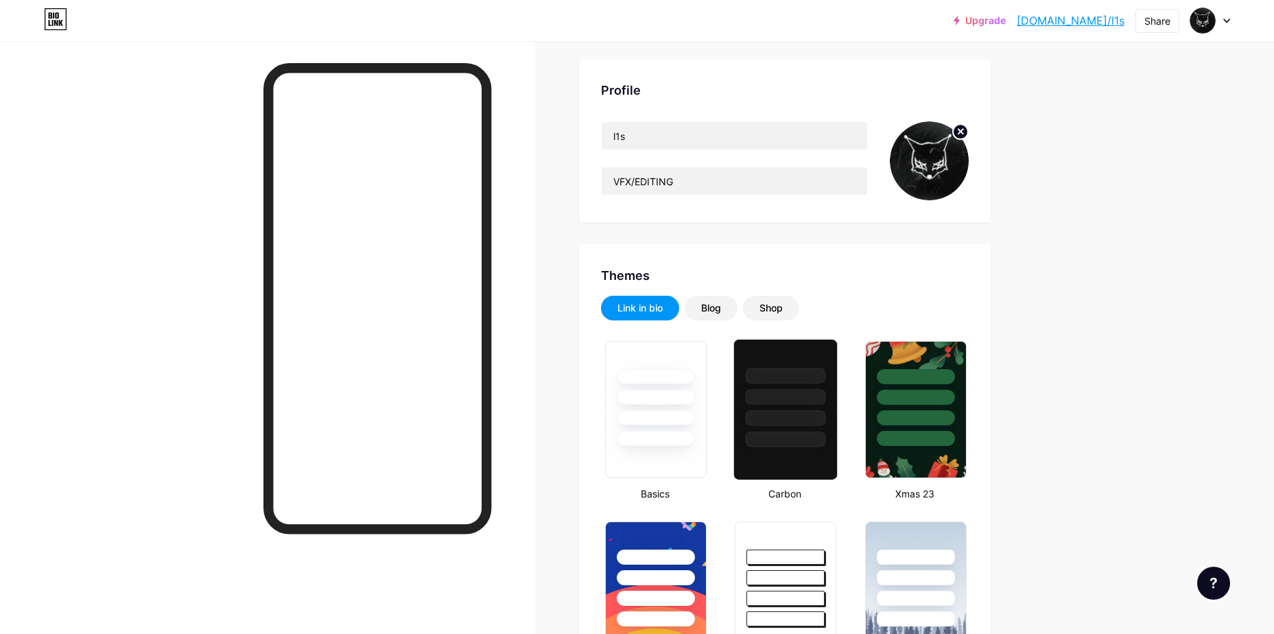 Image resolution: width=1274 pixels, height=634 pixels. What do you see at coordinates (914, 493) in the screenshot?
I see `div: Xmas 23` at bounding box center [914, 493].